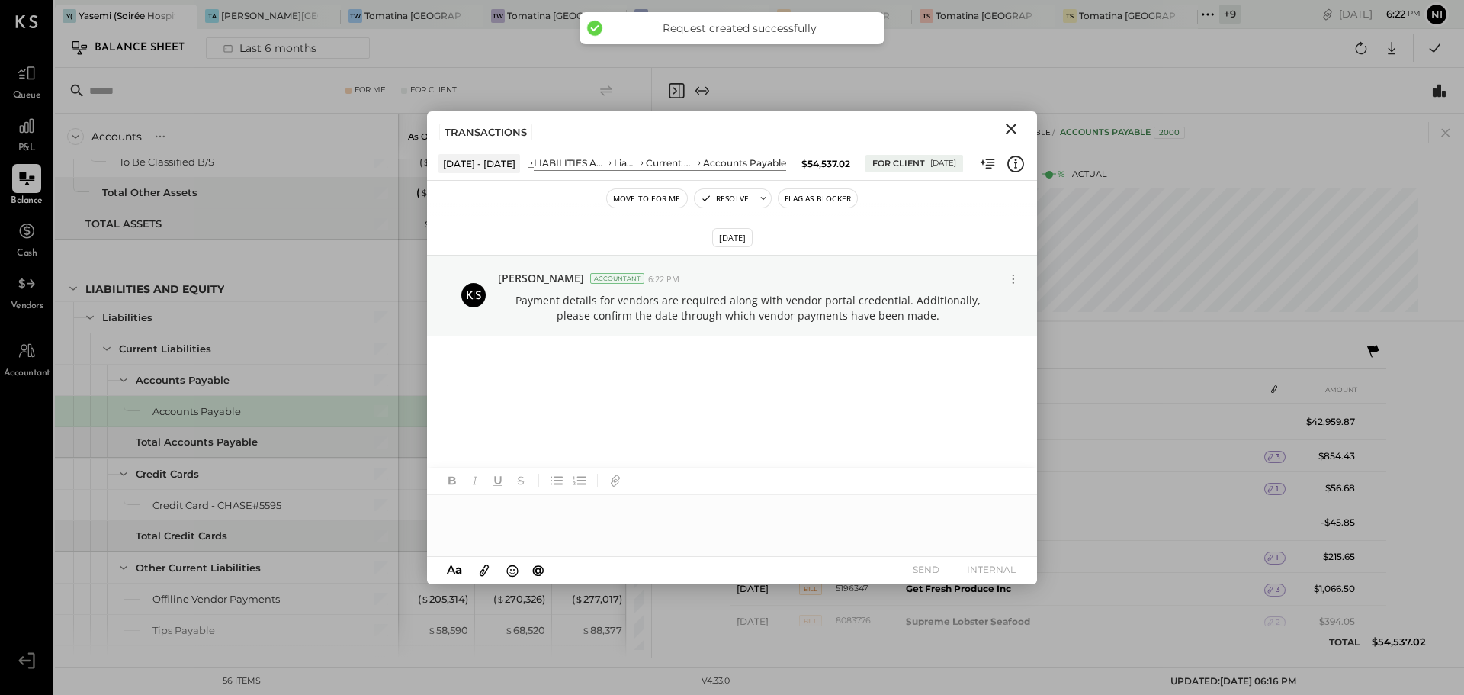 Image resolution: width=1464 pixels, height=695 pixels. I want to click on div: copy link, so click(1327, 14).